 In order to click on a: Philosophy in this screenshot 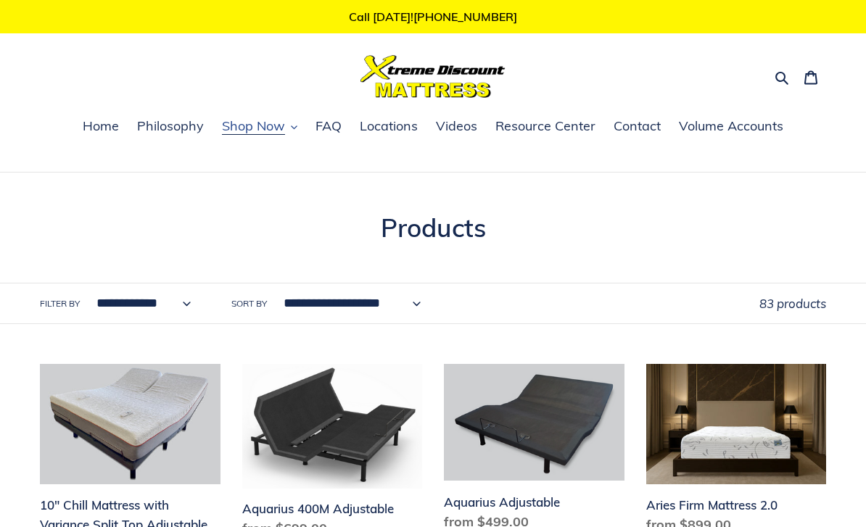, I will do `click(170, 127)`.